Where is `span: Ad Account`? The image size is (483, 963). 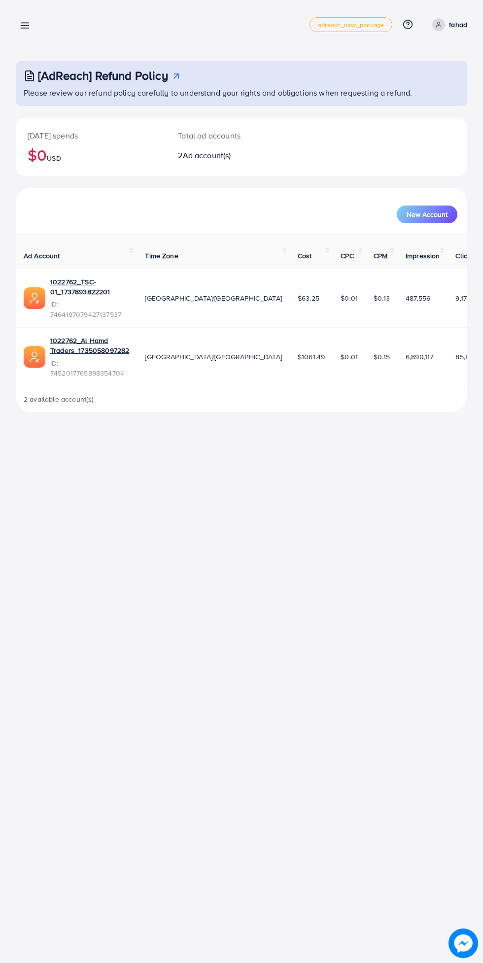
span: Ad Account is located at coordinates (42, 256).